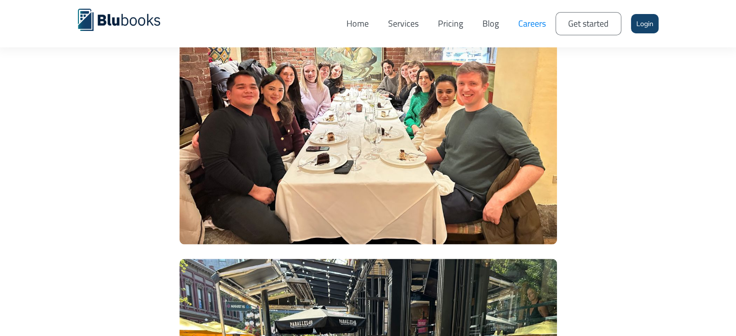 Image resolution: width=736 pixels, height=336 pixels. What do you see at coordinates (645, 24) in the screenshot?
I see `a: Login` at bounding box center [645, 24].